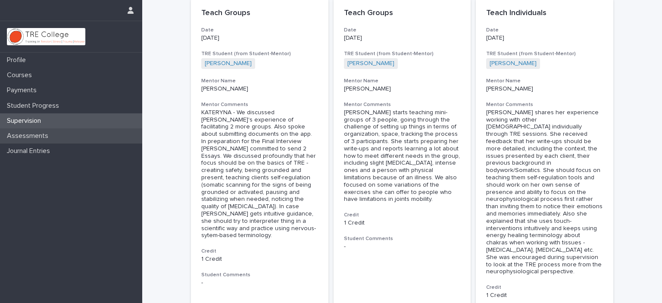  Describe the element at coordinates (46, 37) in the screenshot. I see `img: L01RLPSrRaOWR30Oqb5K` at that location.